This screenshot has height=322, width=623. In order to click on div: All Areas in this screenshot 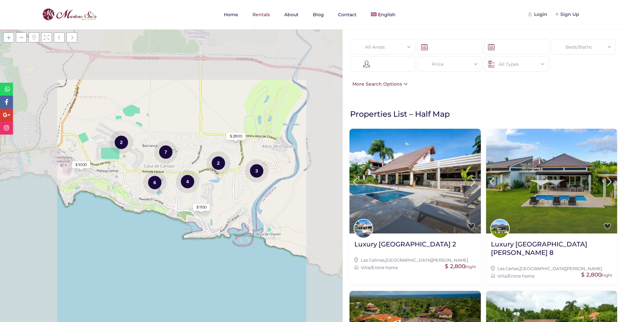, I will do `click(383, 47)`.